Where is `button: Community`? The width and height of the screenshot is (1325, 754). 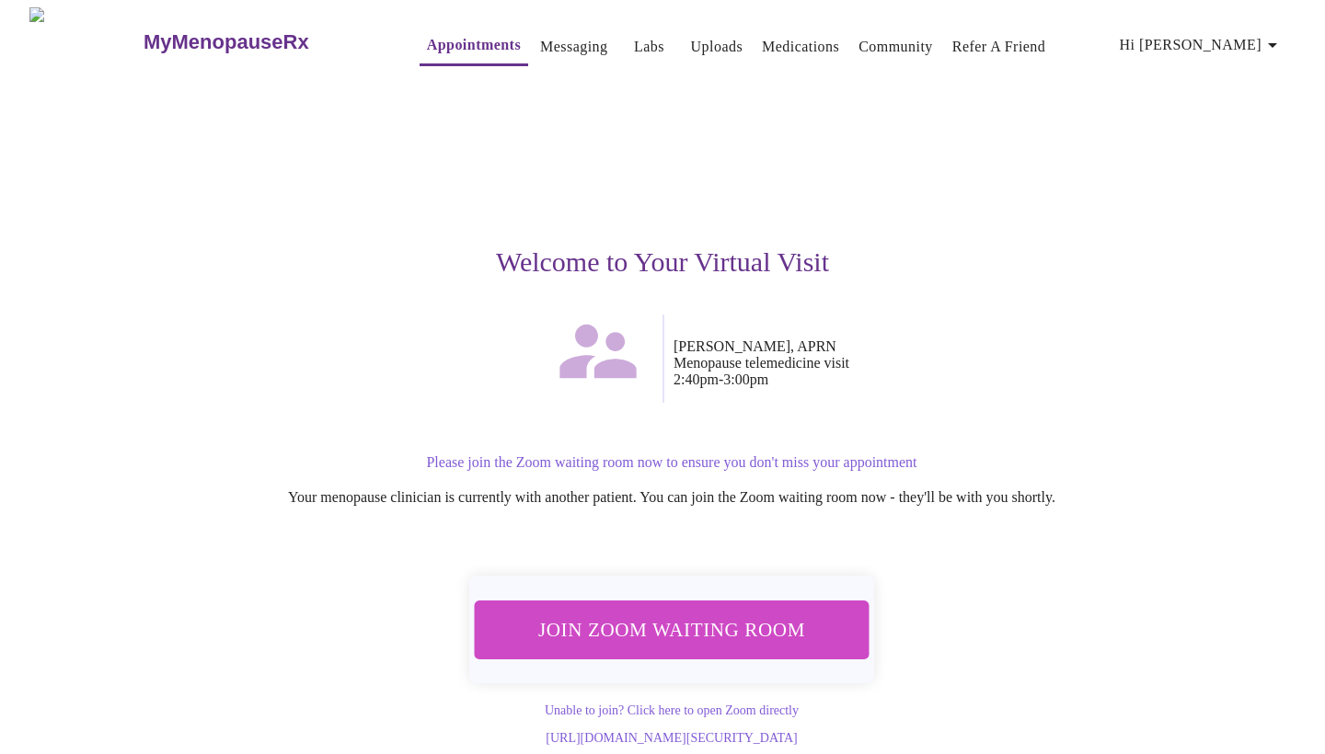 button: Community is located at coordinates (895, 47).